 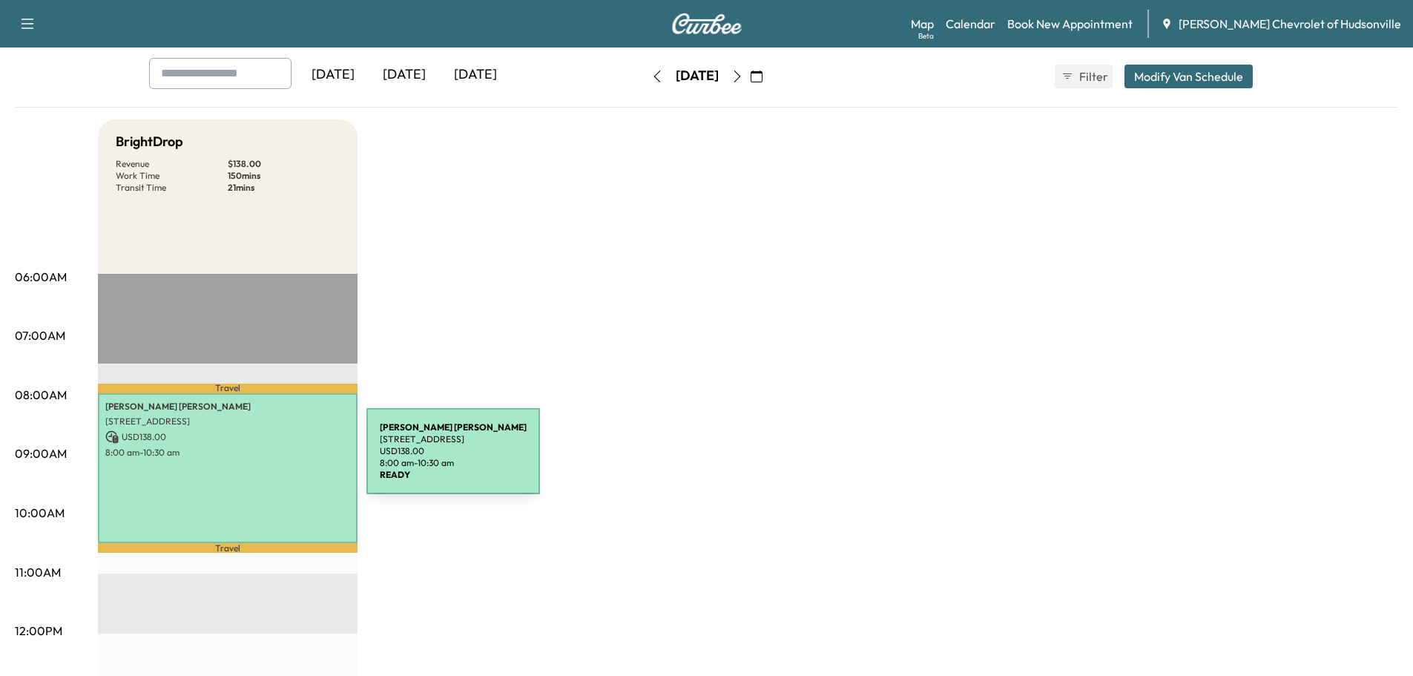 What do you see at coordinates (39, 513) in the screenshot?
I see `p: 10:00AM` at bounding box center [39, 513].